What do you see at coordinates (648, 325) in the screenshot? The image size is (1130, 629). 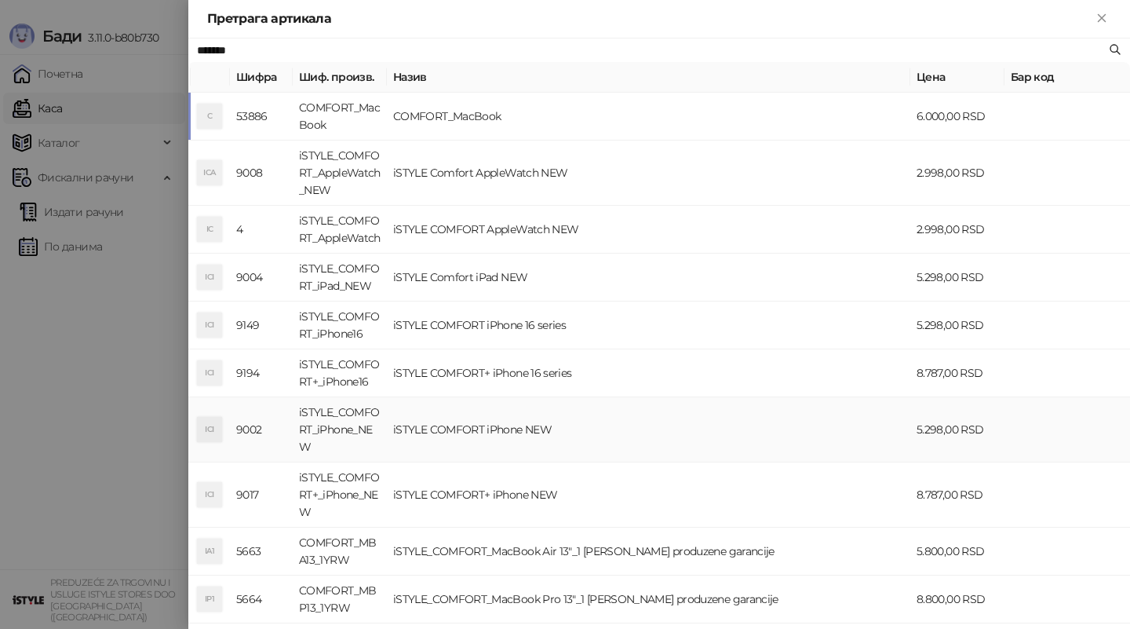 I see `td: iSTYLE COMFORT iPhone 16 series` at bounding box center [648, 325].